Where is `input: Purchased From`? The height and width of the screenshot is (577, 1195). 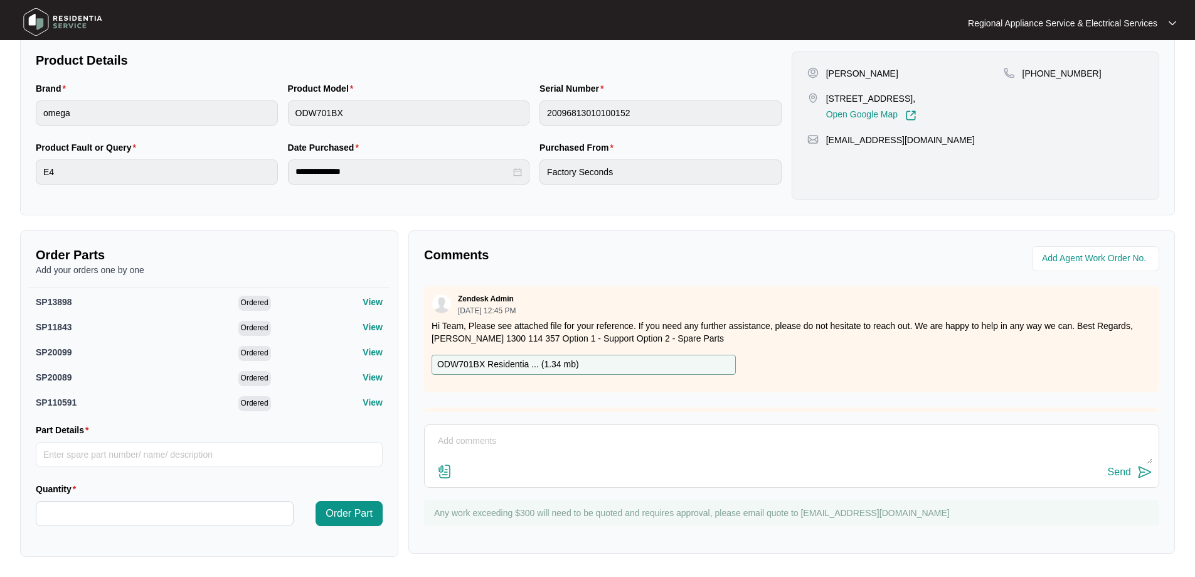 input: Purchased From is located at coordinates (661, 172).